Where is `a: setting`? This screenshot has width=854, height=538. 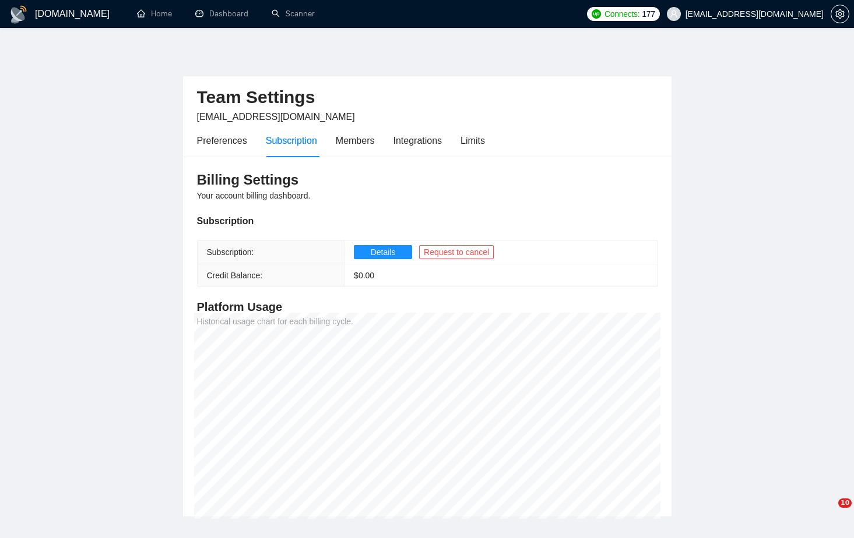
a: setting is located at coordinates (840, 14).